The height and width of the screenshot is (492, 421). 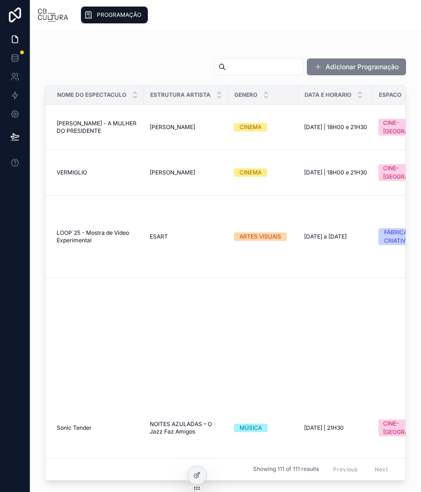 What do you see at coordinates (245, 95) in the screenshot?
I see `span: Genero` at bounding box center [245, 95].